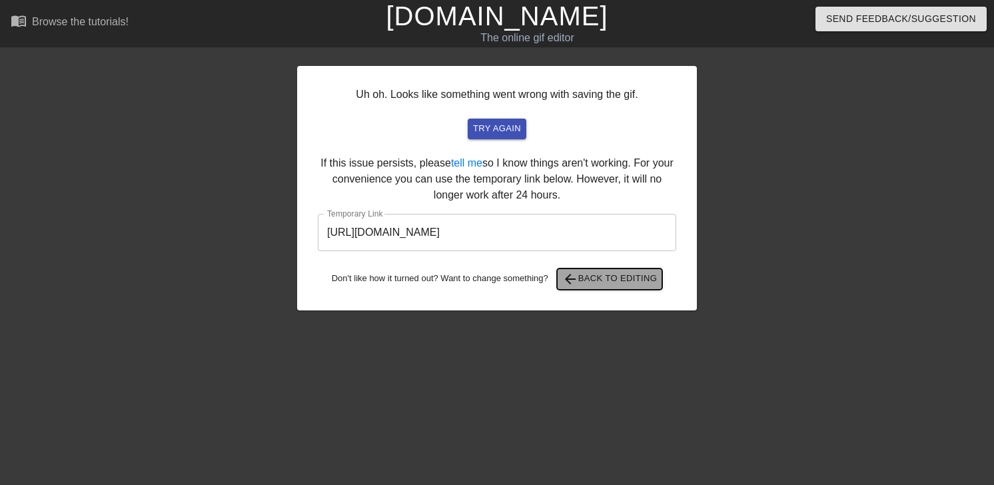  I want to click on input: bare, so click(497, 232).